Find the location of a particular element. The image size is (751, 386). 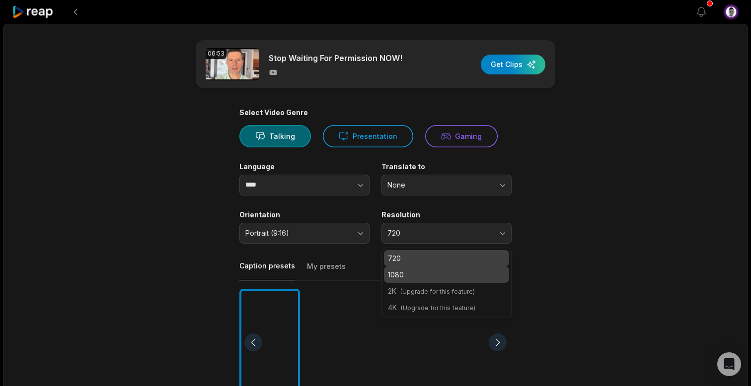

button: 720 is located at coordinates (446, 233).